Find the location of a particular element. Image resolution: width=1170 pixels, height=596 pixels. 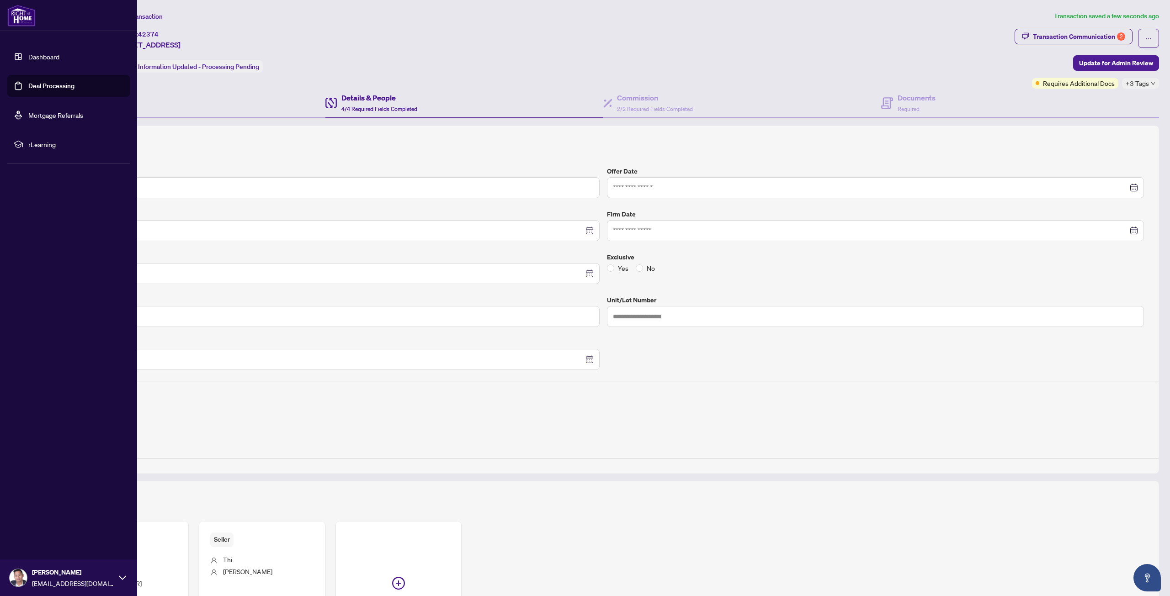

button: Update for Admin Review is located at coordinates (1116, 63).